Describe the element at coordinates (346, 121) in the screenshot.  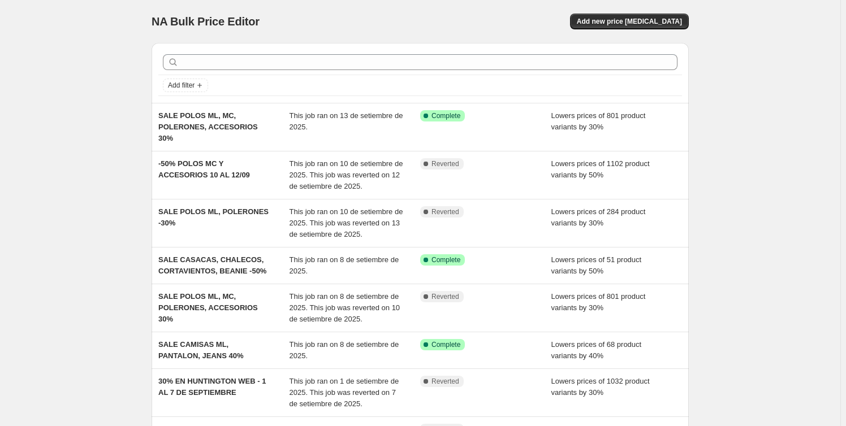
I see `span: This job ran on 13 de setiembre de 2025.` at that location.